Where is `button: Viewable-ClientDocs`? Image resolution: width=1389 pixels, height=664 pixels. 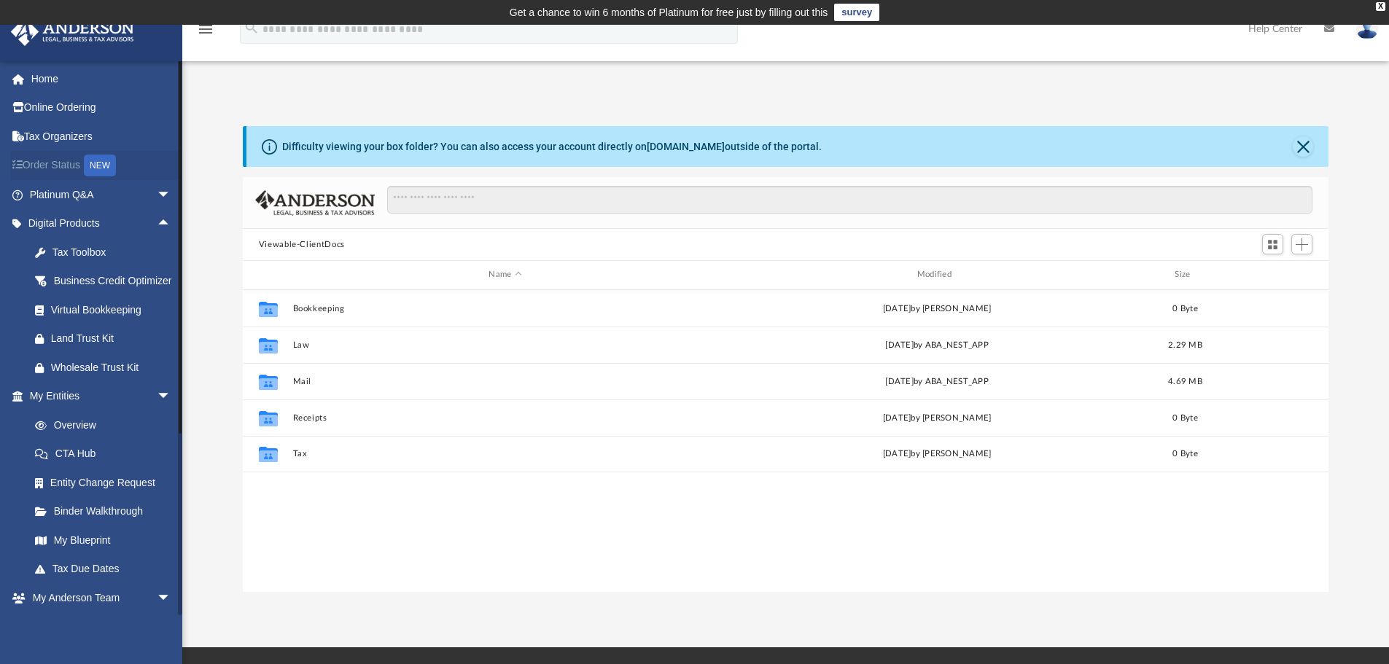
button: Viewable-ClientDocs is located at coordinates (302, 245).